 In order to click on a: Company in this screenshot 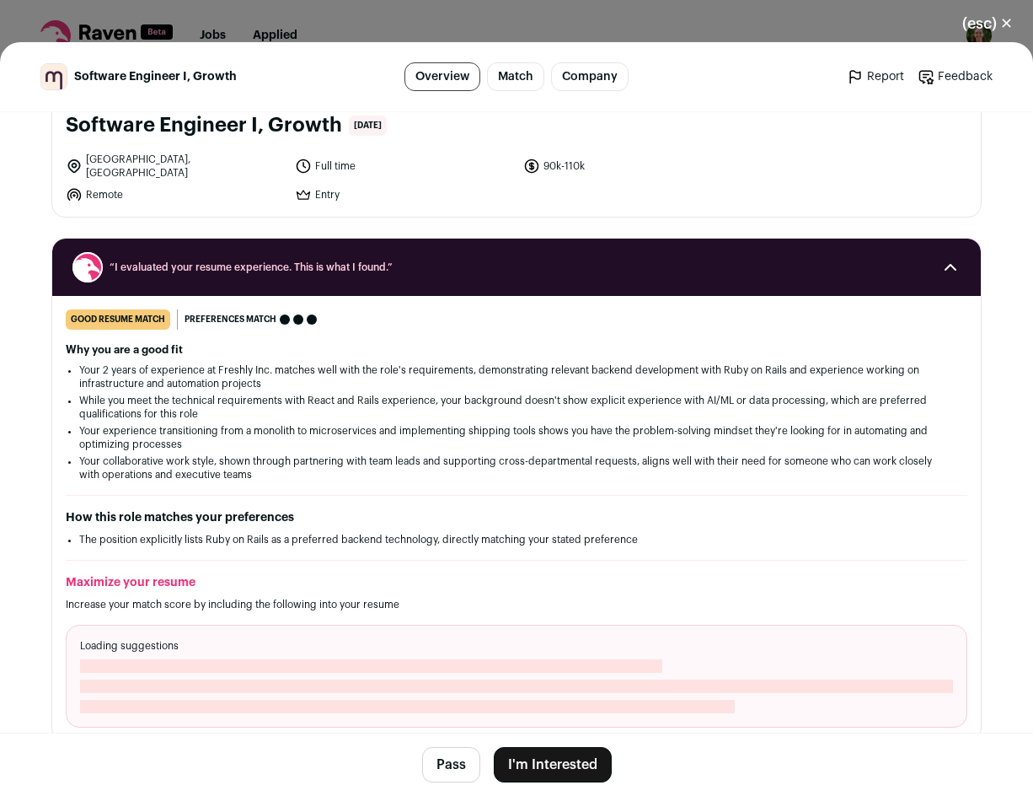, I will do `click(590, 77)`.